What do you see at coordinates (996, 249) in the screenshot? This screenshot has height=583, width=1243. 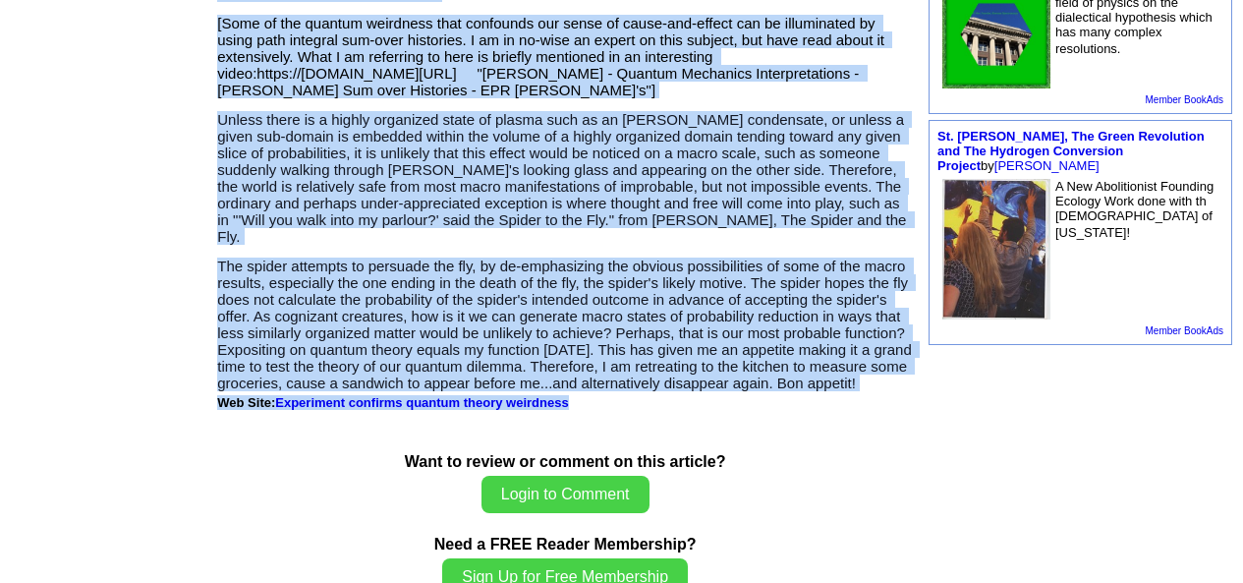 I see `img: 68260.jpeg` at bounding box center [996, 249].